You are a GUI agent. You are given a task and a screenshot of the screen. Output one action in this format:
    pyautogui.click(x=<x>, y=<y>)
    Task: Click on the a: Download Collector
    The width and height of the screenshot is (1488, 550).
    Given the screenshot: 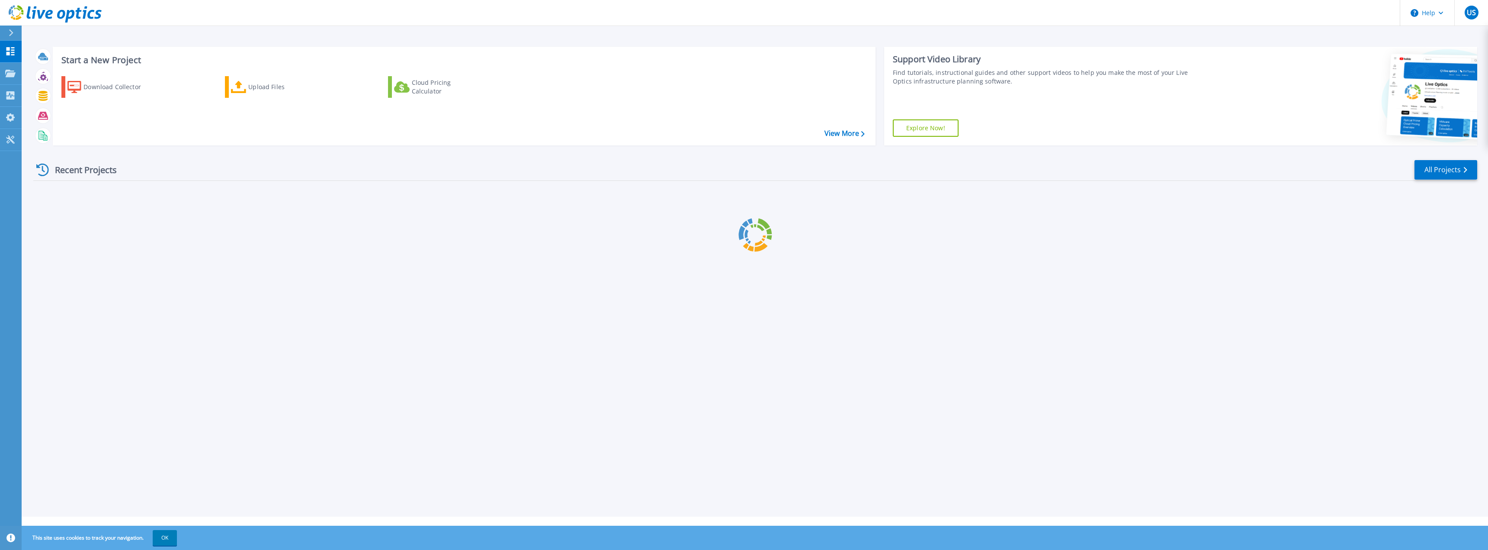 What is the action you would take?
    pyautogui.click(x=109, y=87)
    